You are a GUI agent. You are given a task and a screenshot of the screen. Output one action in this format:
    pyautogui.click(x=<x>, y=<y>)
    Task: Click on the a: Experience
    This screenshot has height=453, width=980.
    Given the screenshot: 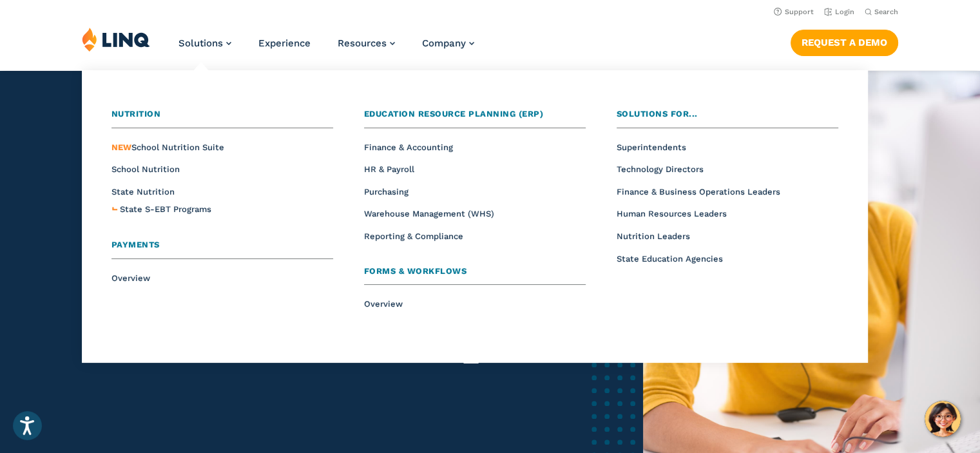 What is the action you would take?
    pyautogui.click(x=284, y=43)
    